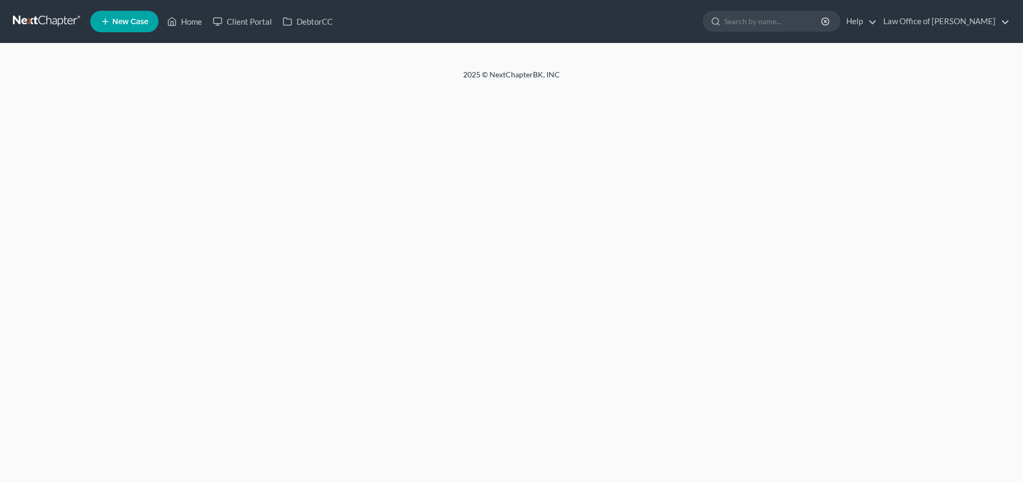 This screenshot has height=483, width=1023. What do you see at coordinates (184, 21) in the screenshot?
I see `a: Home` at bounding box center [184, 21].